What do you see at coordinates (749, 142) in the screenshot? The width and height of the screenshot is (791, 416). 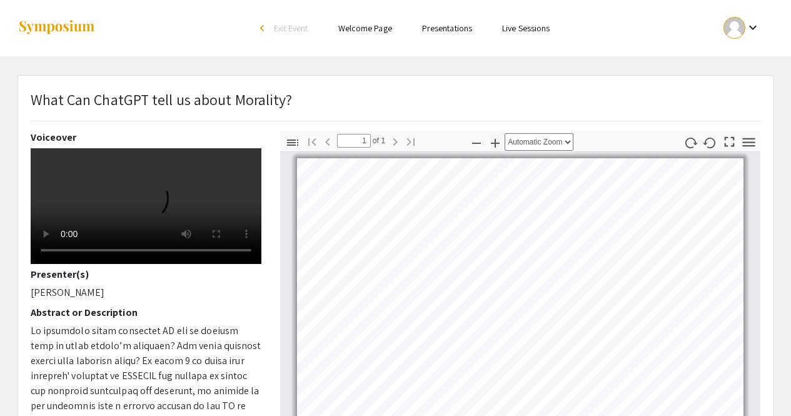 I see `button: Tools` at bounding box center [749, 142].